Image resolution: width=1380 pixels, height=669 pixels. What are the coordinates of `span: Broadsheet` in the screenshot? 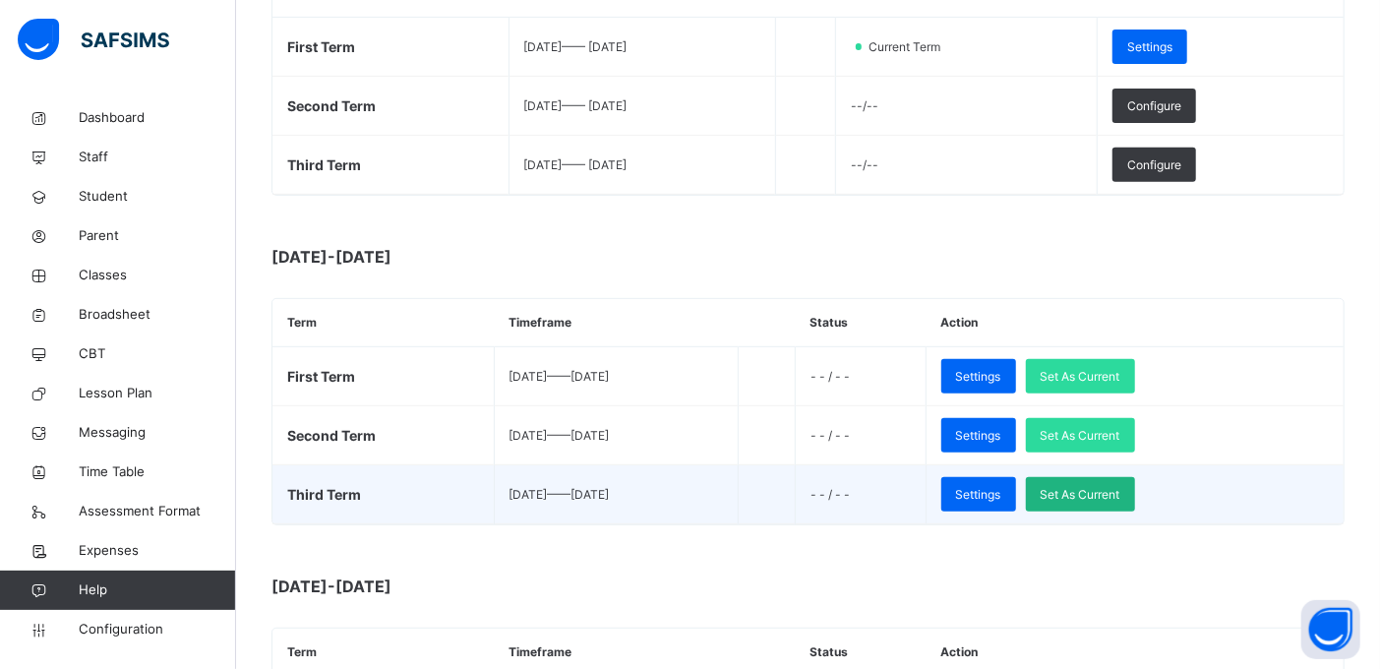 It's located at (157, 315).